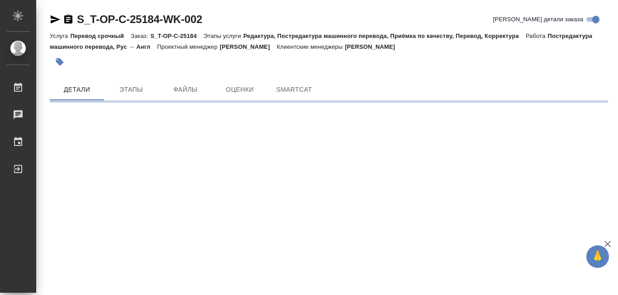 The image size is (618, 295). I want to click on span: Детали, so click(77, 90).